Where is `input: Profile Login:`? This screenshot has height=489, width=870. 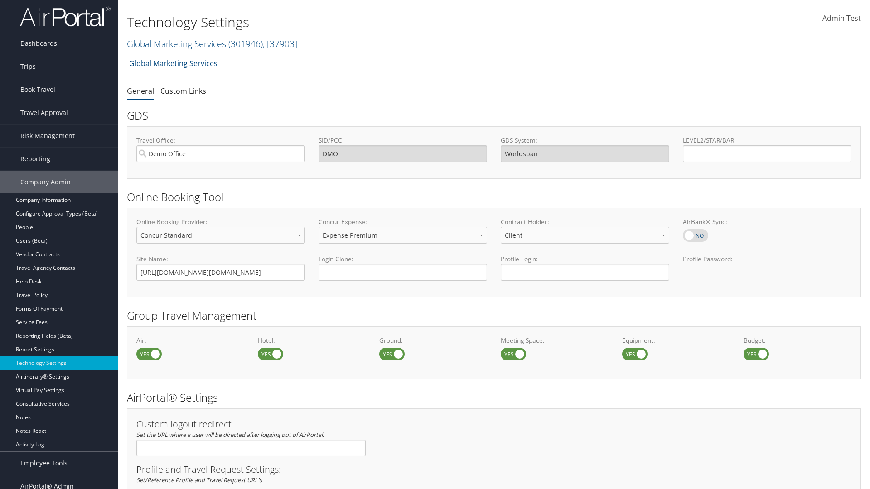
input: Profile Login: is located at coordinates (585, 272).